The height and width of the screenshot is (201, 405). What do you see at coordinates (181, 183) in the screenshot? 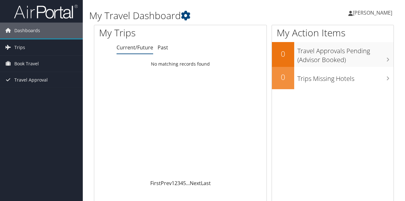
I see `a: 4` at bounding box center [181, 183].